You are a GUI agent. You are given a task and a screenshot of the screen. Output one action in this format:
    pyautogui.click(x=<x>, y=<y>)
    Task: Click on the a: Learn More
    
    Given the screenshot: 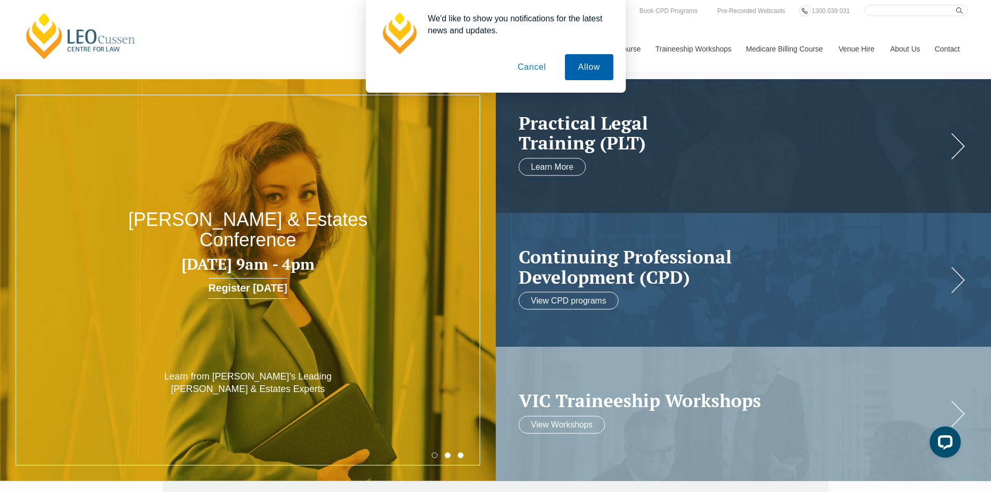 What is the action you would take?
    pyautogui.click(x=552, y=166)
    